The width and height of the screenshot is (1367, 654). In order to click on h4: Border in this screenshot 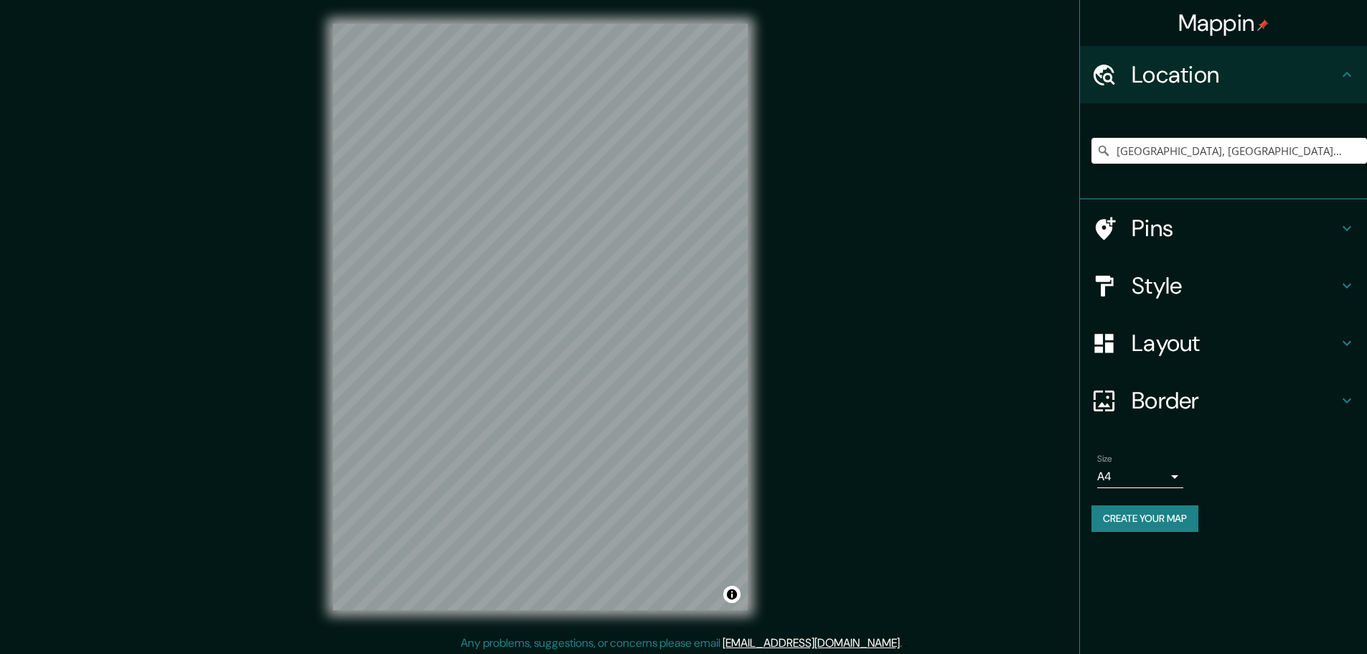, I will do `click(1235, 400)`.